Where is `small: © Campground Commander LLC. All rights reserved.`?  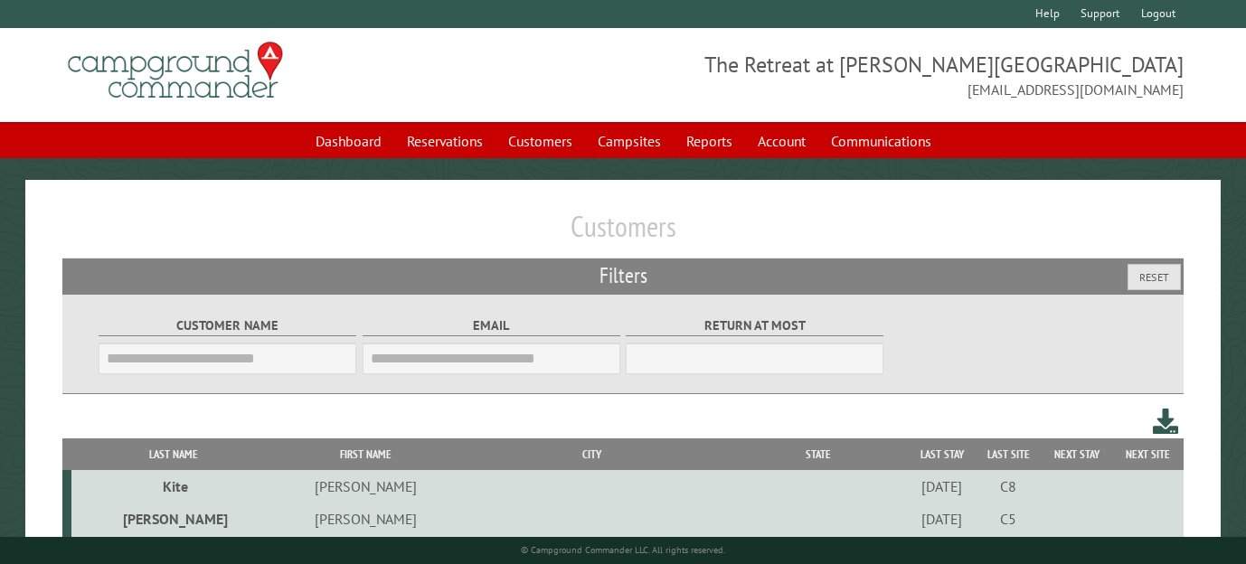 small: © Campground Commander LLC. All rights reserved. is located at coordinates (623, 550).